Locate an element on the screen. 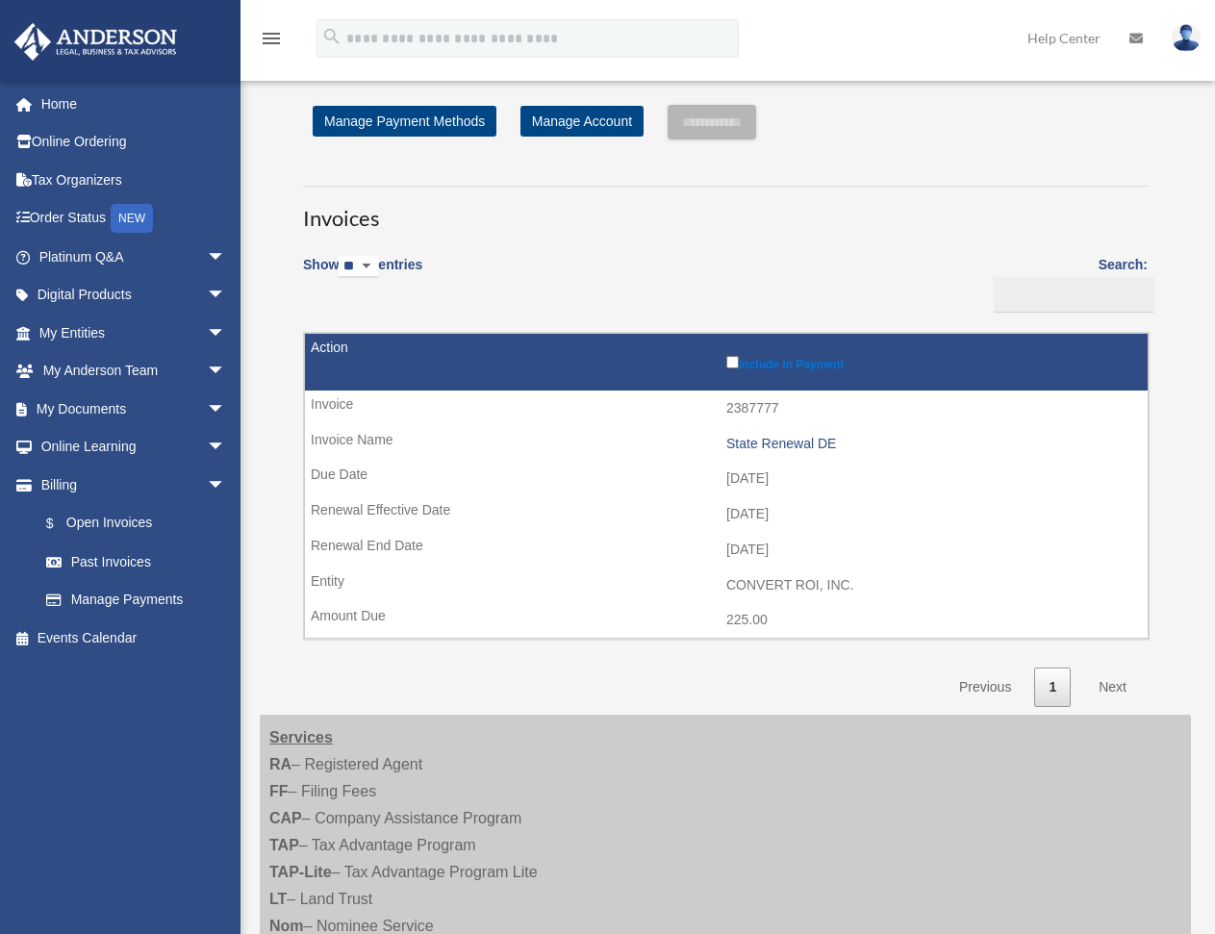  a: Previous is located at coordinates (985, 687).